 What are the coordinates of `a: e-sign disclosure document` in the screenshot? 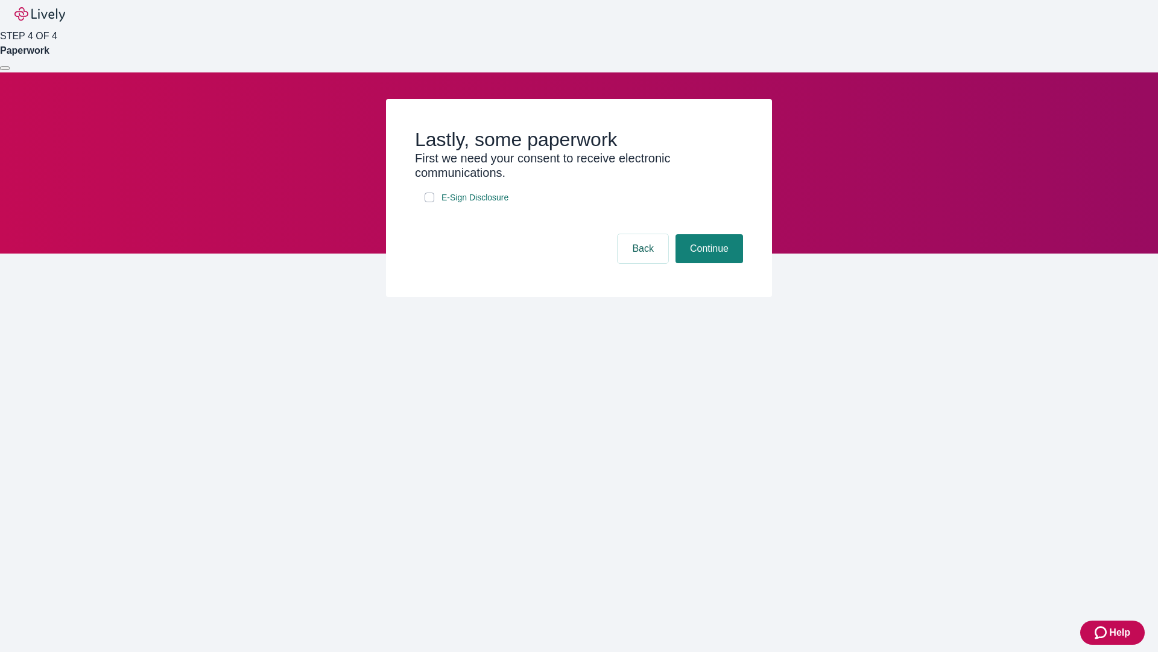 It's located at (475, 197).